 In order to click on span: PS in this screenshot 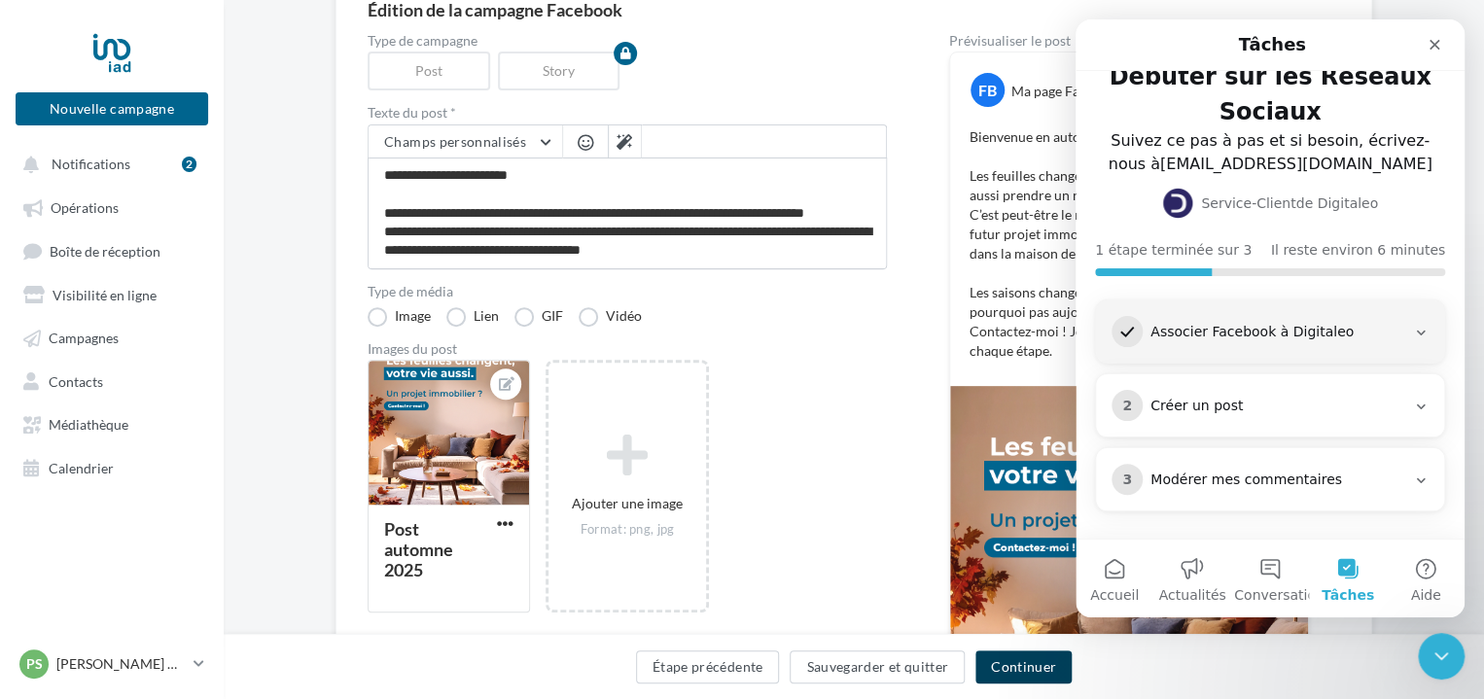, I will do `click(34, 664)`.